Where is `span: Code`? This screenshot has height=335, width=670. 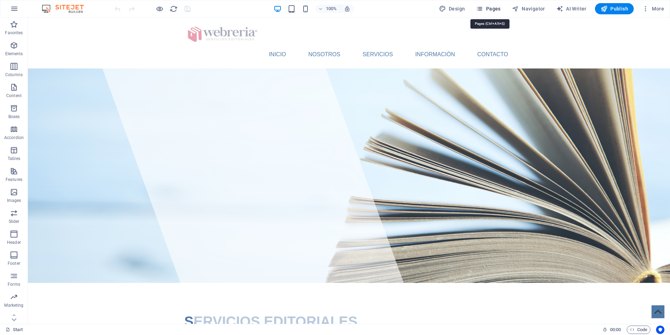
span: Code is located at coordinates (638, 329).